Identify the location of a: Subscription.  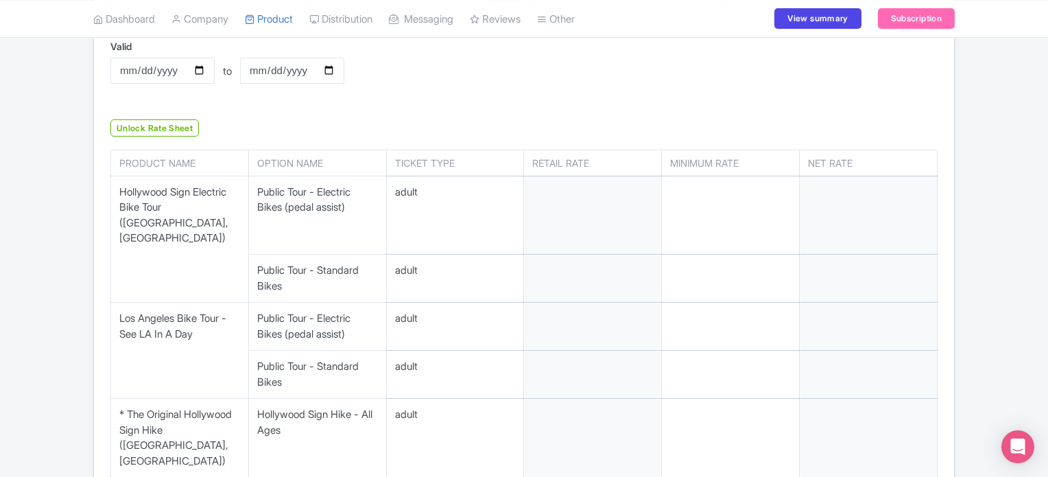
(917, 19).